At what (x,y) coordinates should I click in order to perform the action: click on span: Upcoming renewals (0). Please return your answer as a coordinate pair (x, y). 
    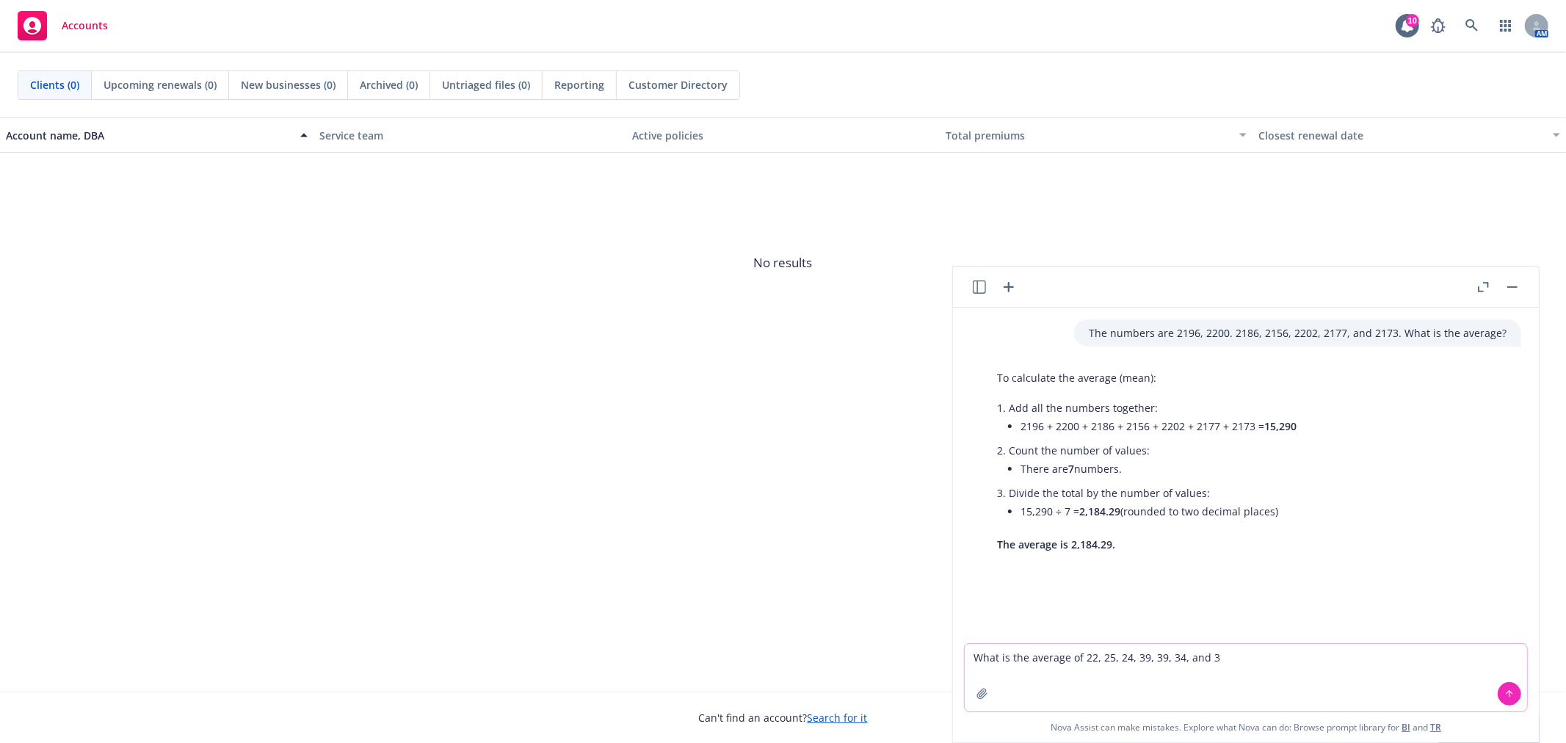
    Looking at the image, I should click on (160, 84).